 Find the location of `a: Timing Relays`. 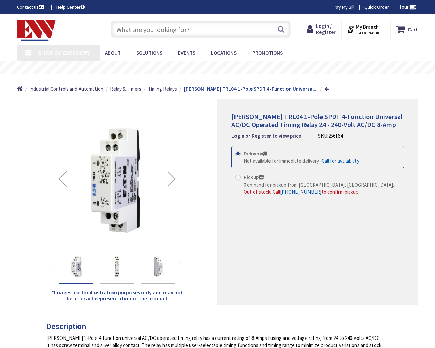

a: Timing Relays is located at coordinates (163, 89).